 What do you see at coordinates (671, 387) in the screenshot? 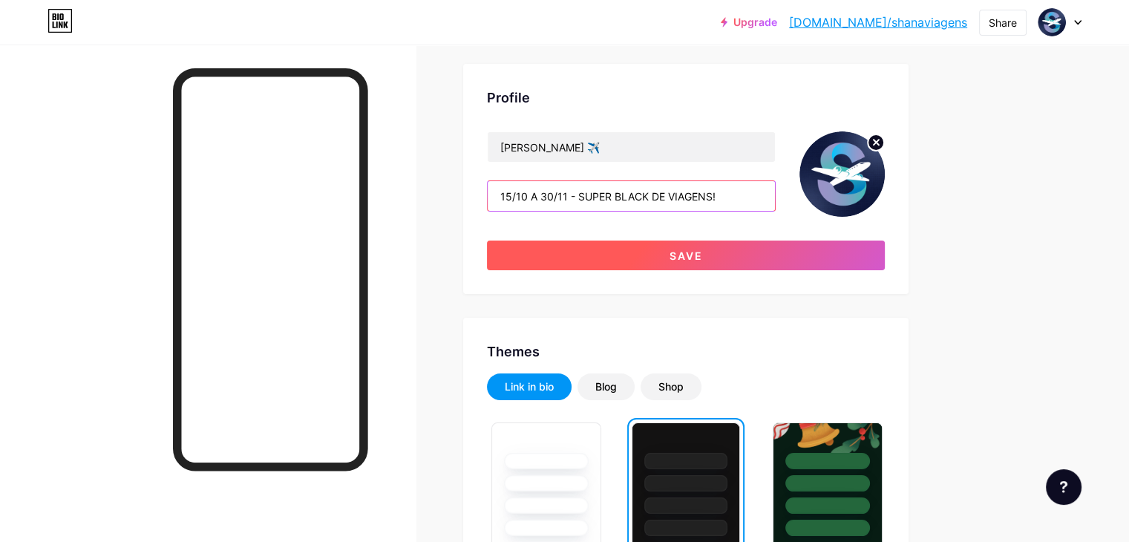
I see `div: Shop` at bounding box center [671, 387].